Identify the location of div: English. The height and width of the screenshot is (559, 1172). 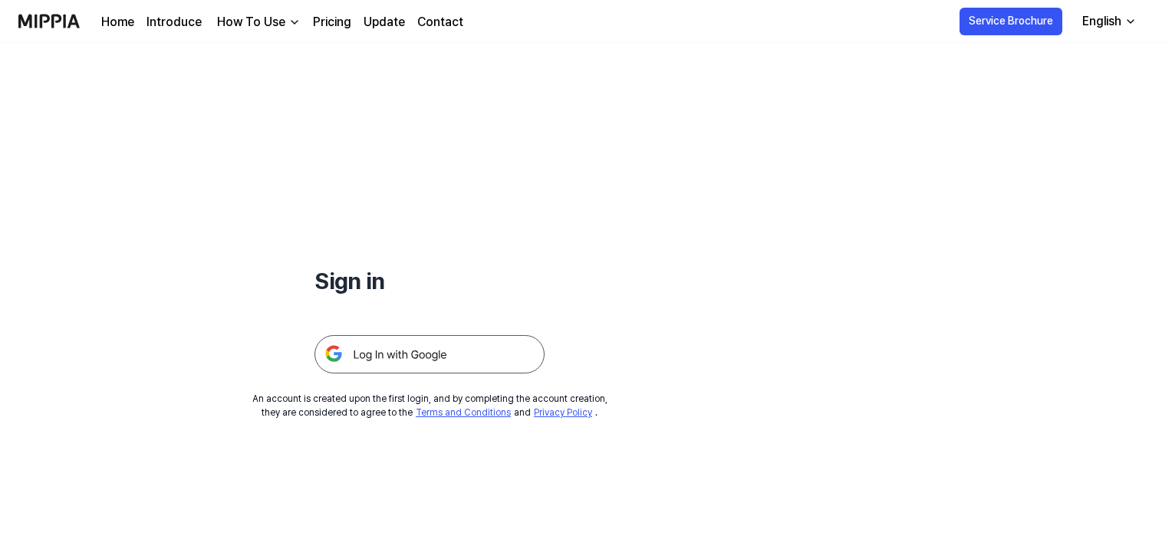
(1101, 21).